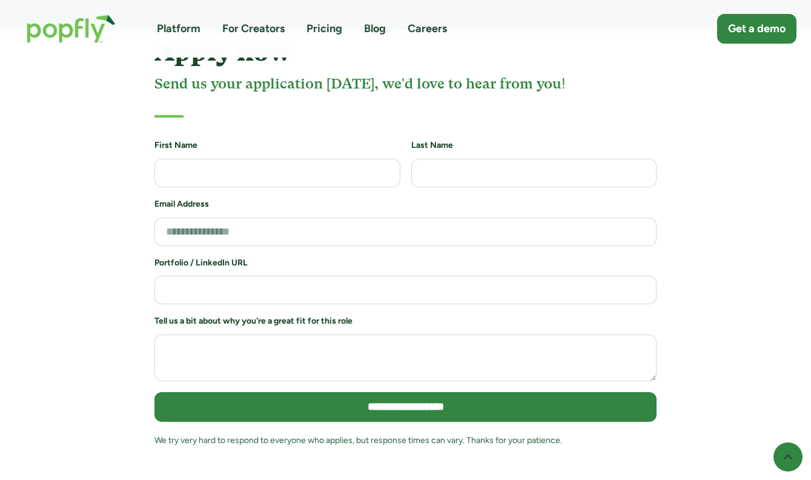 The image size is (811, 480). I want to click on a: Pricing, so click(324, 28).